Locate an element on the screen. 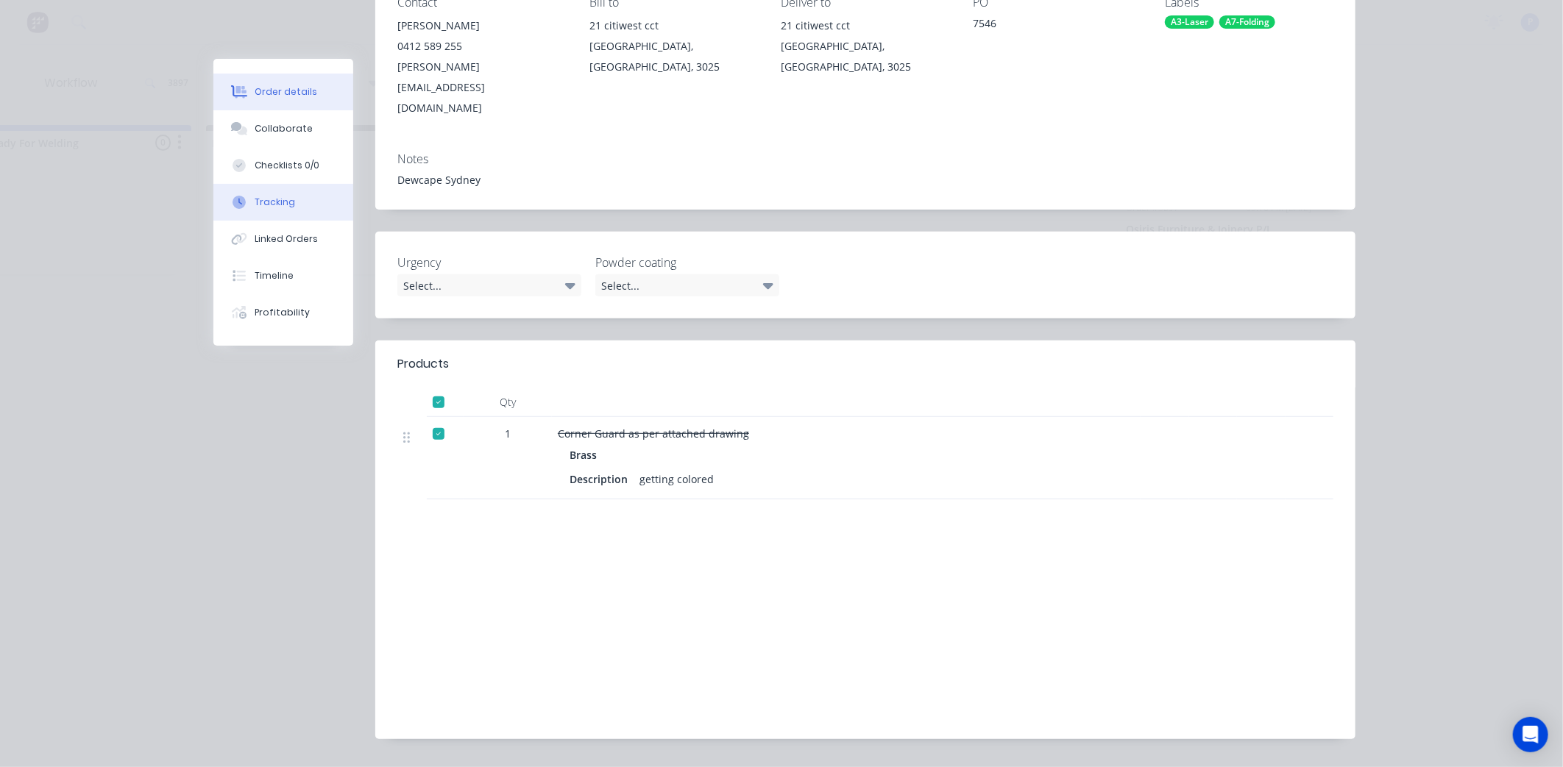 The height and width of the screenshot is (767, 1563). div: Notes is located at coordinates (865, 159).